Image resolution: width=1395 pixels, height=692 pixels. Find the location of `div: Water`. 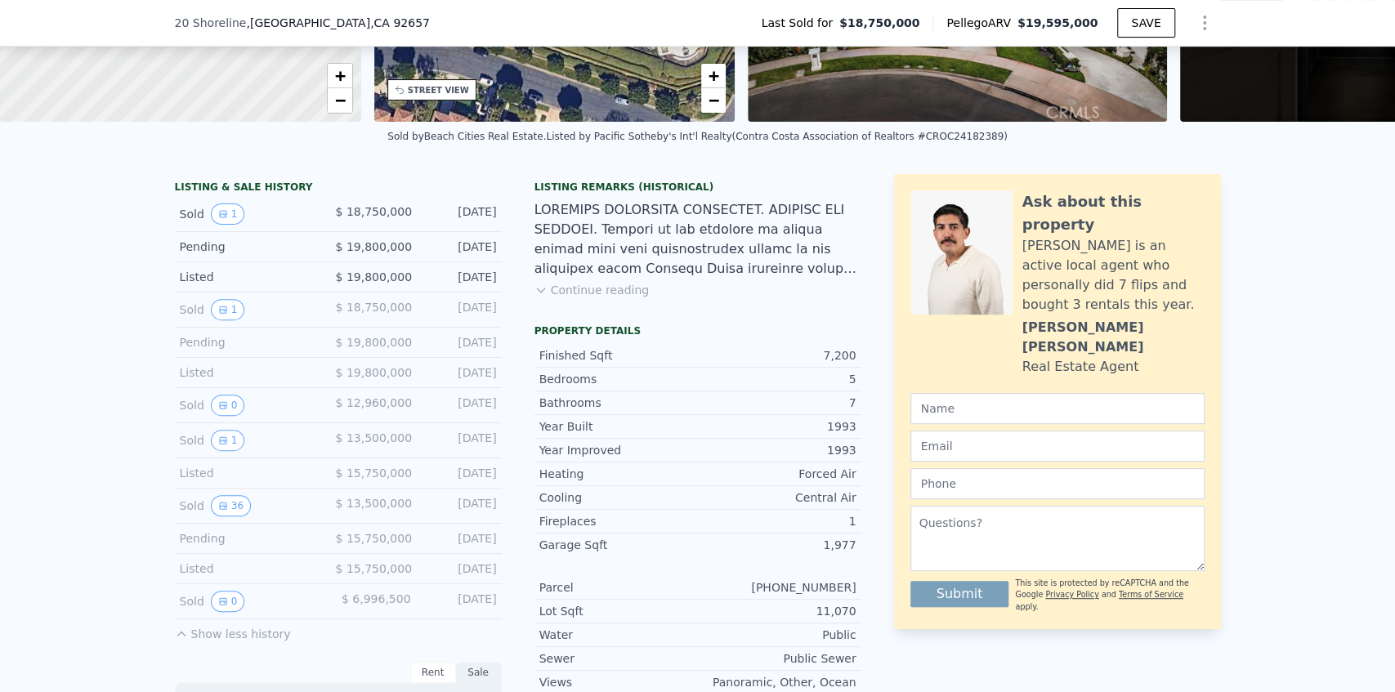

div: Water is located at coordinates (619, 635).